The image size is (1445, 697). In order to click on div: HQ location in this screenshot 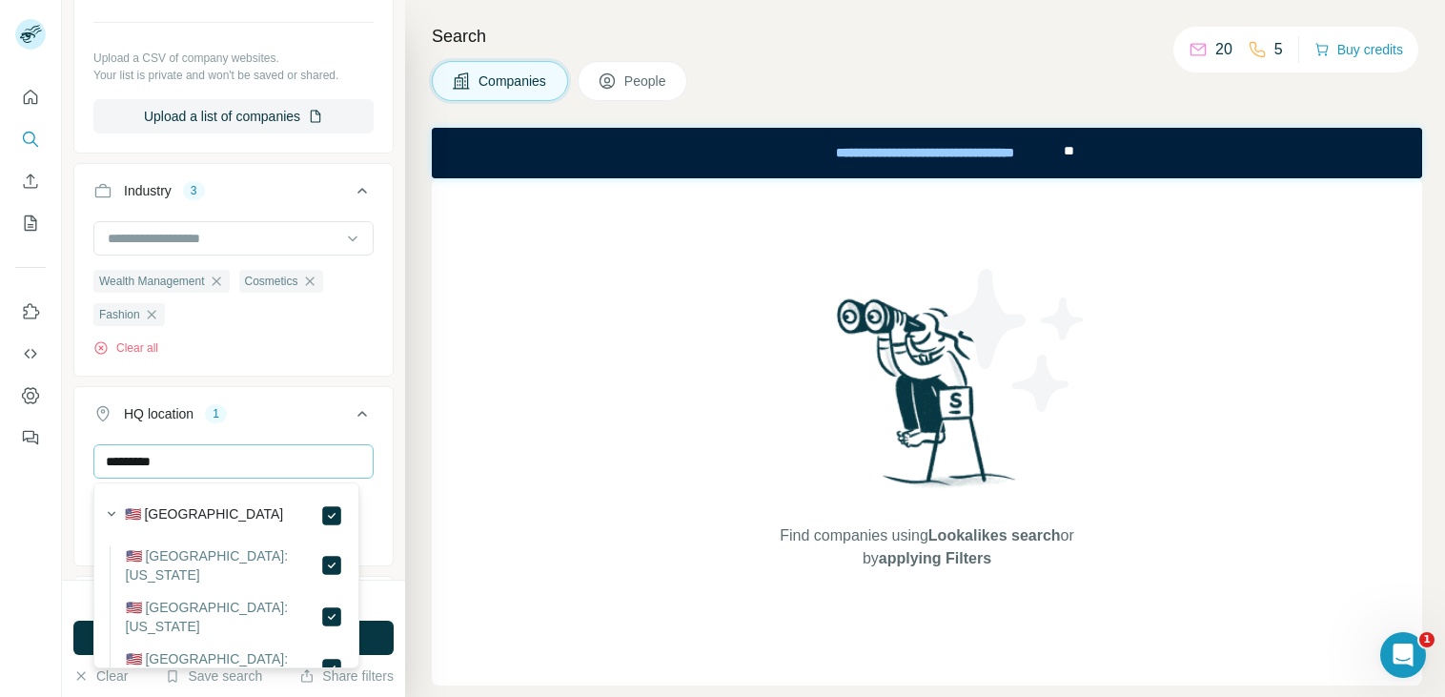, I will do `click(158, 414)`.